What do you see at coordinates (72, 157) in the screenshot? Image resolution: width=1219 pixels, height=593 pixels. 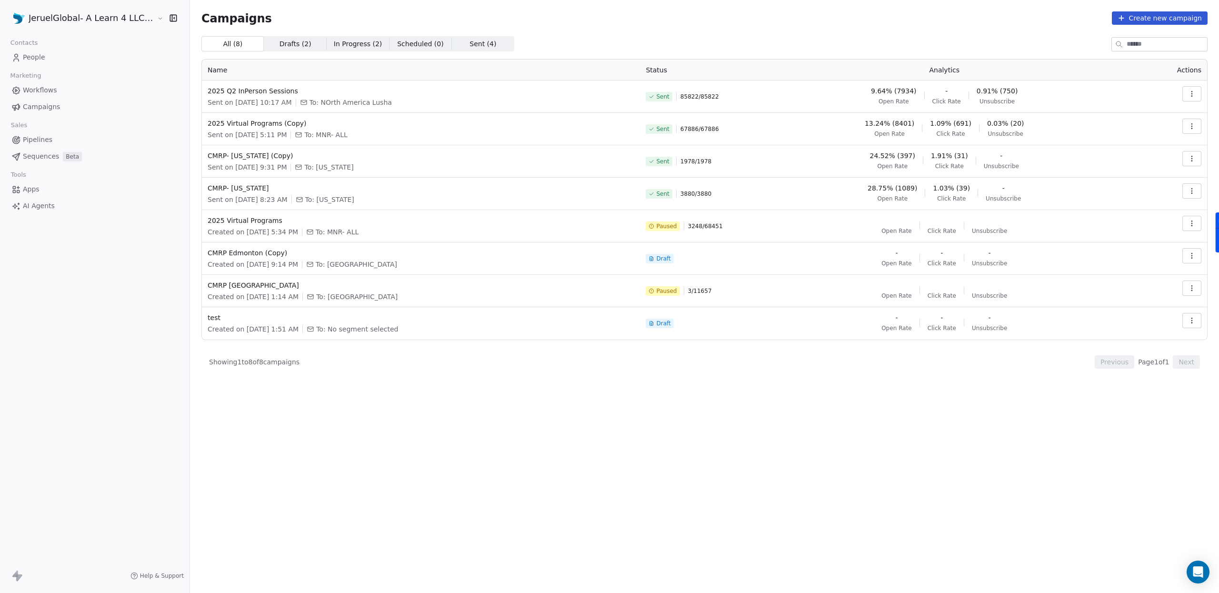 I see `span: Beta` at bounding box center [72, 157].